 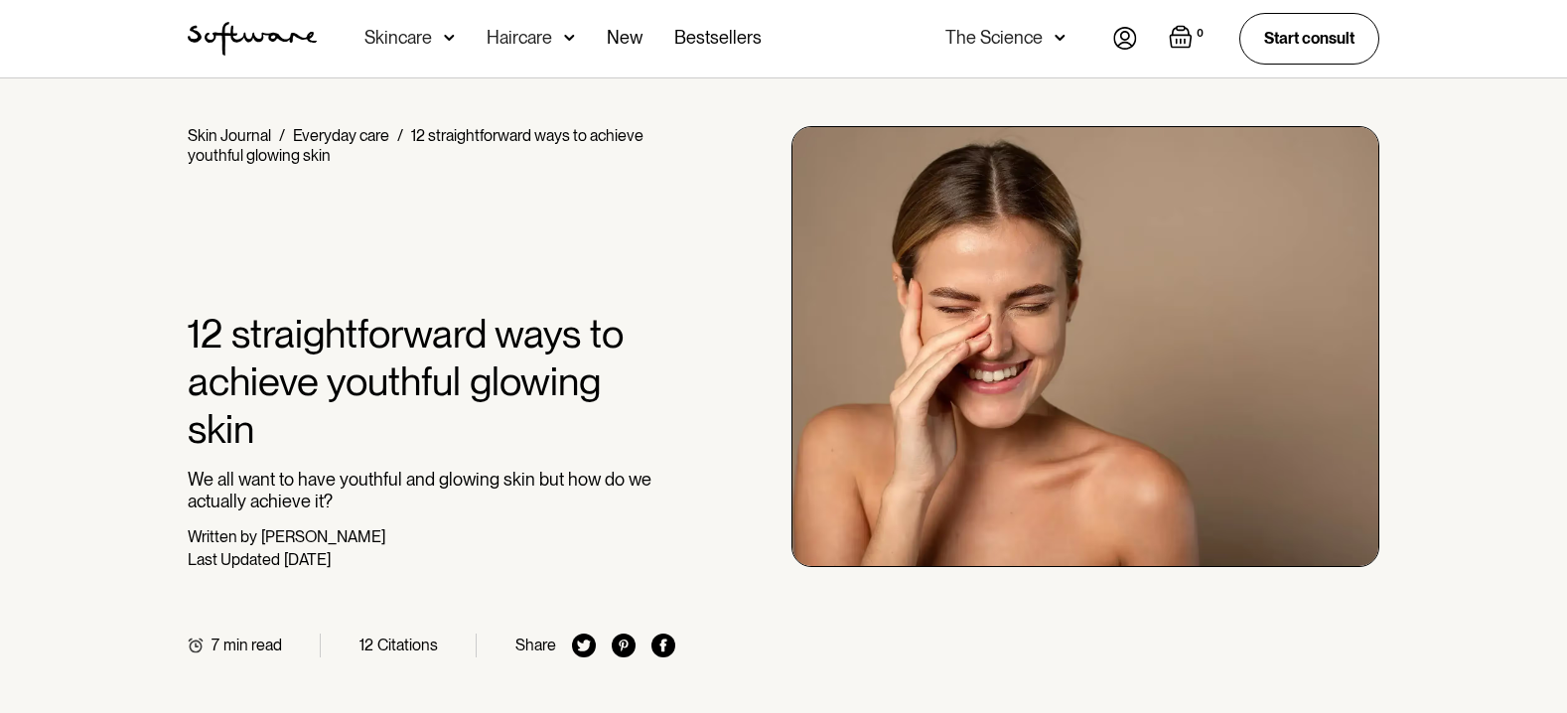 What do you see at coordinates (252, 39) in the screenshot?
I see `a: home` at bounding box center [252, 39].